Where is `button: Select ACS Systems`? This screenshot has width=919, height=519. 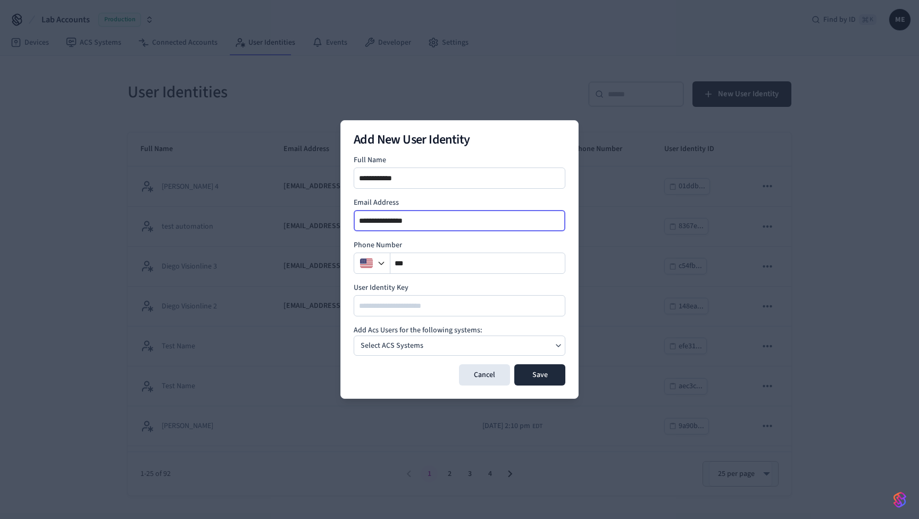 button: Select ACS Systems is located at coordinates (459, 346).